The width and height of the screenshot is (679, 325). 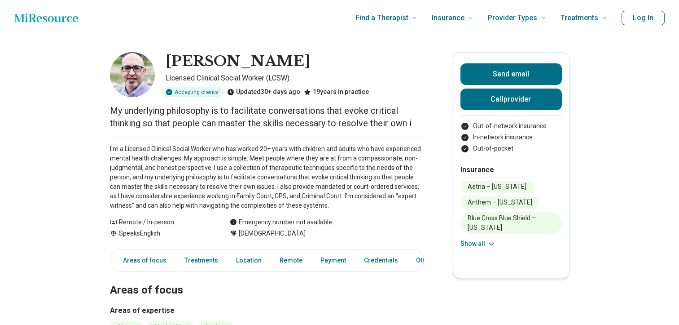 I want to click on button: Show all, so click(x=478, y=243).